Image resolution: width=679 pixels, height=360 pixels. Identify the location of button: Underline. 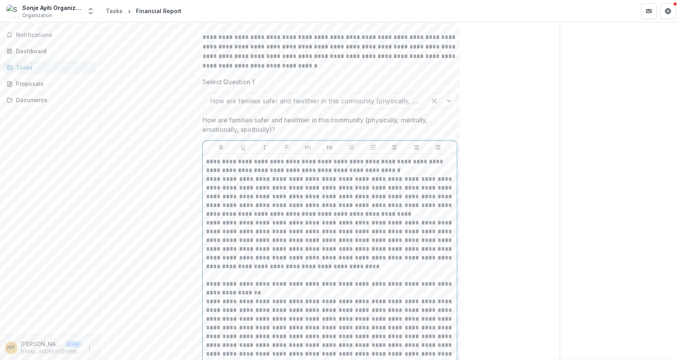
(243, 148).